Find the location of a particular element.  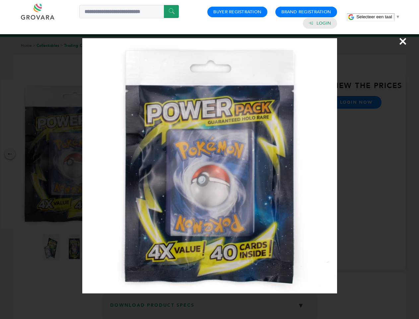

input: Search a product or brand... is located at coordinates (129, 12).